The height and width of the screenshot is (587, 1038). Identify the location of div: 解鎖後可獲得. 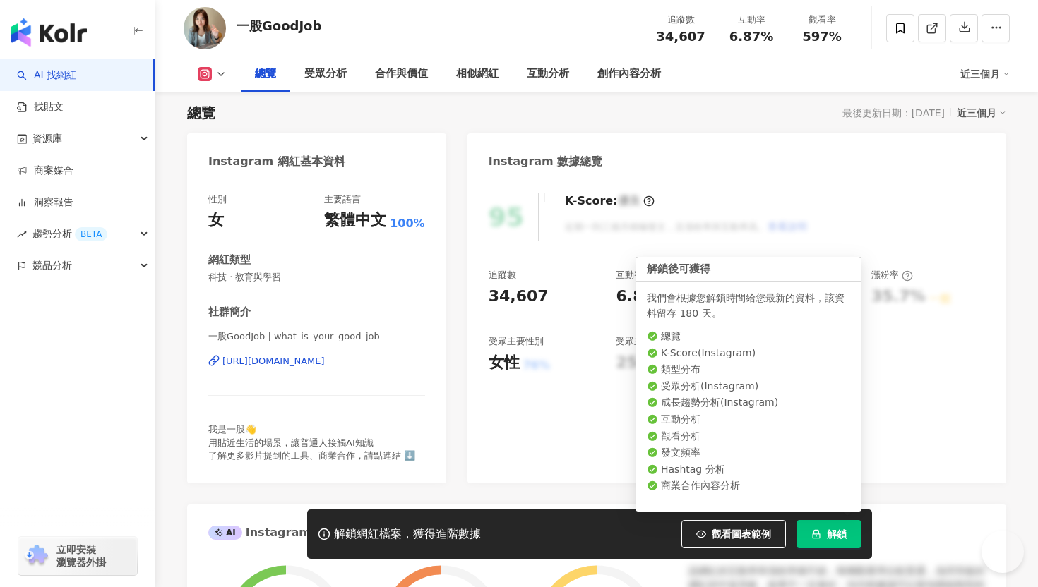
(748, 269).